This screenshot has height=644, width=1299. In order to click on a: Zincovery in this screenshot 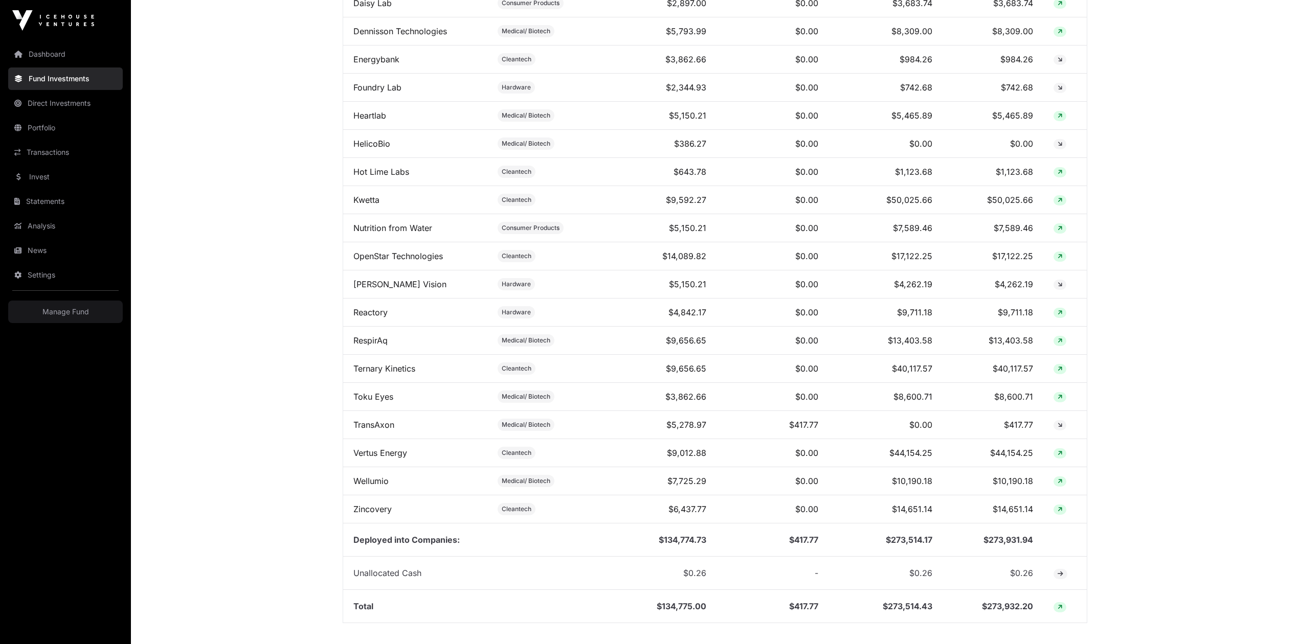, I will do `click(372, 509)`.